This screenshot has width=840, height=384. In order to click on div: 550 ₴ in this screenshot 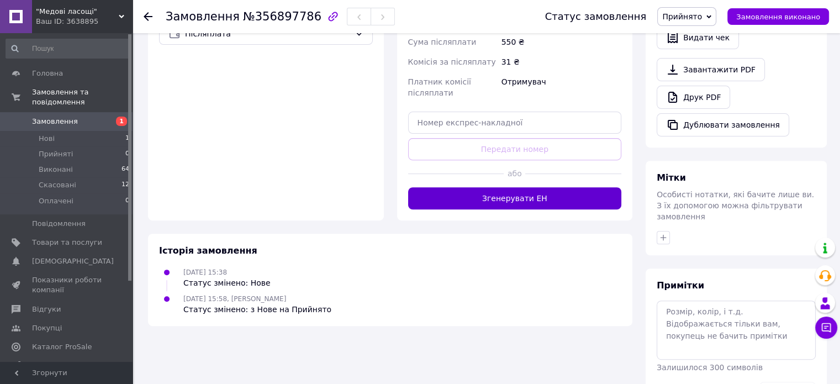, I will do `click(561, 42)`.